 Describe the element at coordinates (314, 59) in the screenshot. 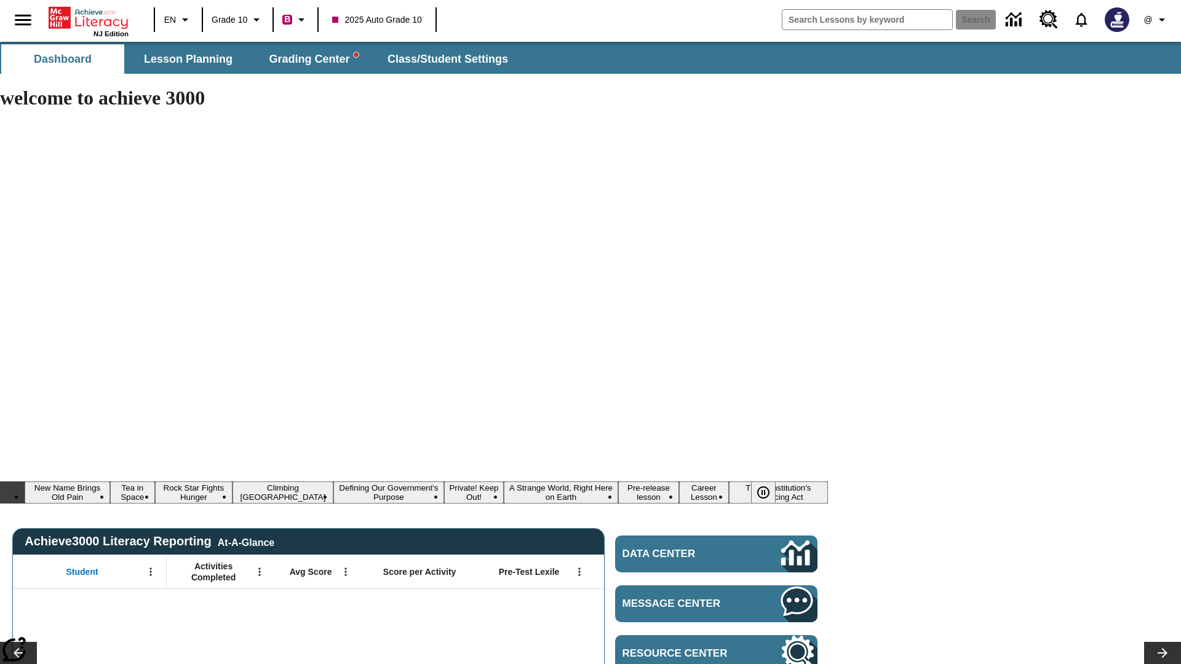

I see `button: Grading Center` at that location.